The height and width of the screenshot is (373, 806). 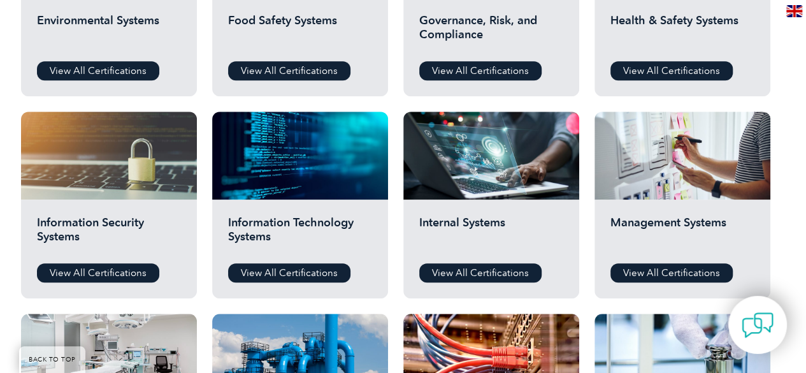 What do you see at coordinates (300, 32) in the screenshot?
I see `h2: Food Safety Systems` at bounding box center [300, 32].